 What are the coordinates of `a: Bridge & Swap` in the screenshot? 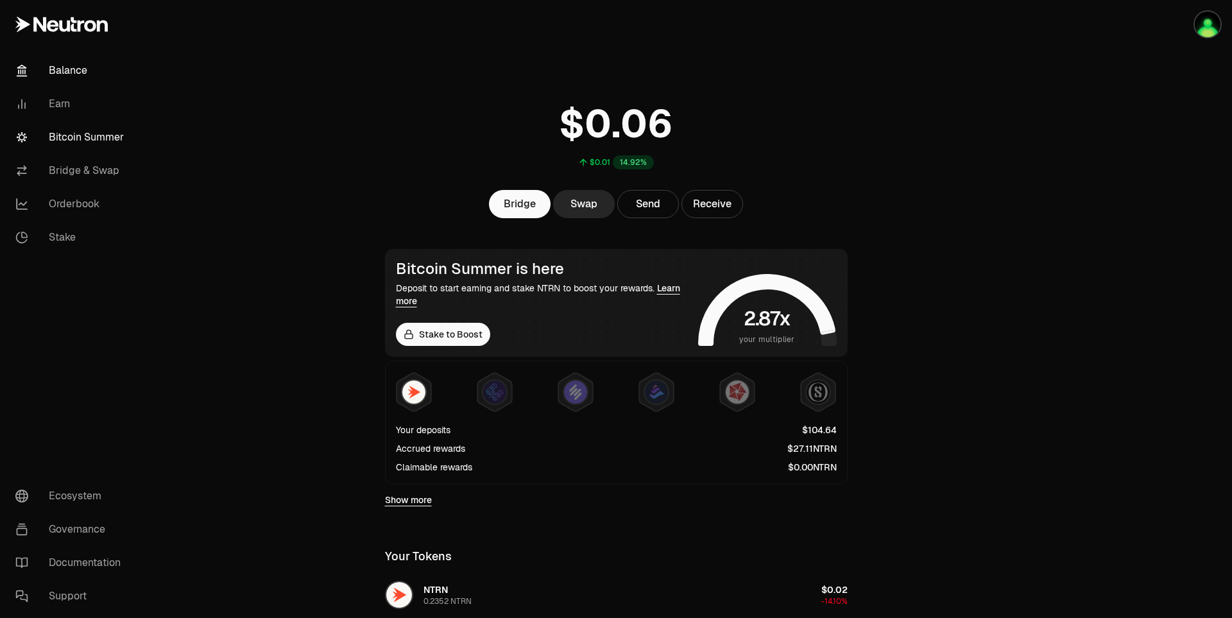 It's located at (72, 171).